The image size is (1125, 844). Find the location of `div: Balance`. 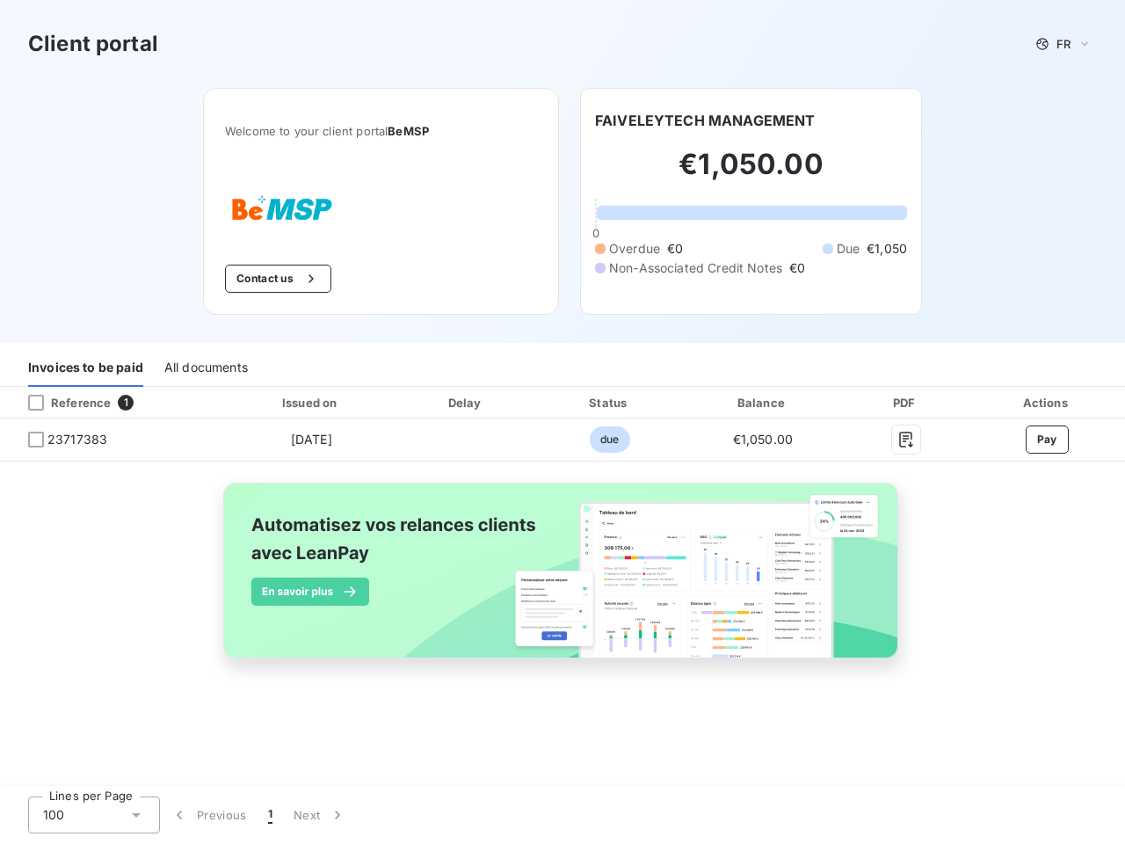

div: Balance is located at coordinates (762, 403).